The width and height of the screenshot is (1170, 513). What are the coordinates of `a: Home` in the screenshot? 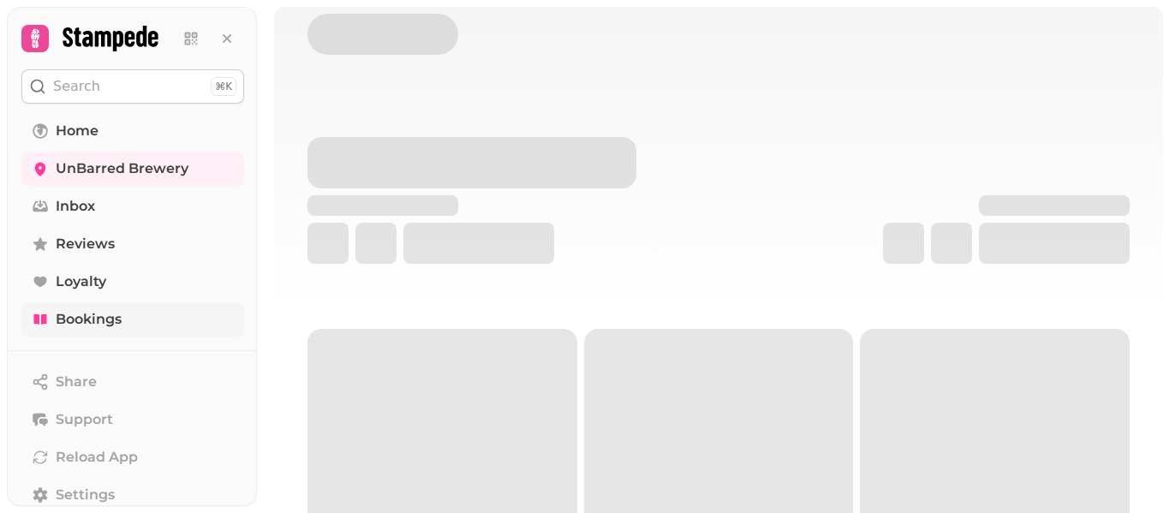 It's located at (133, 131).